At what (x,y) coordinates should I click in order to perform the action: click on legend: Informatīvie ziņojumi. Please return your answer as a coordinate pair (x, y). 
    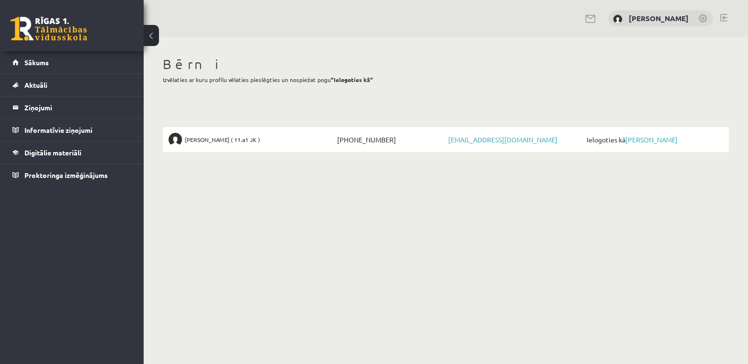
    Looking at the image, I should click on (78, 130).